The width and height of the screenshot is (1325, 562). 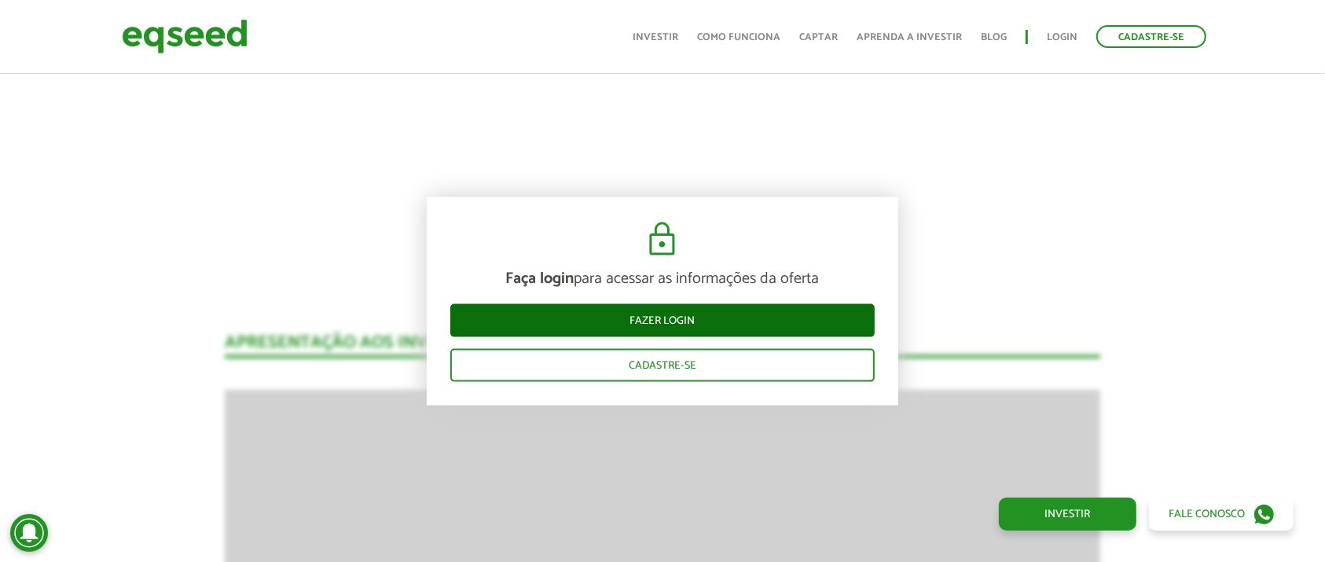 What do you see at coordinates (739, 37) in the screenshot?
I see `a: Como funciona` at bounding box center [739, 37].